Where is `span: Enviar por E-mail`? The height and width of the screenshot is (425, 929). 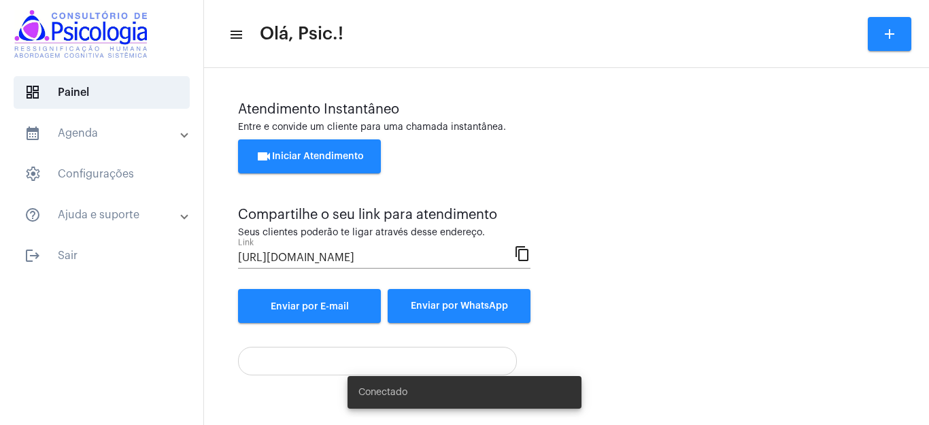 span: Enviar por E-mail is located at coordinates (310, 307).